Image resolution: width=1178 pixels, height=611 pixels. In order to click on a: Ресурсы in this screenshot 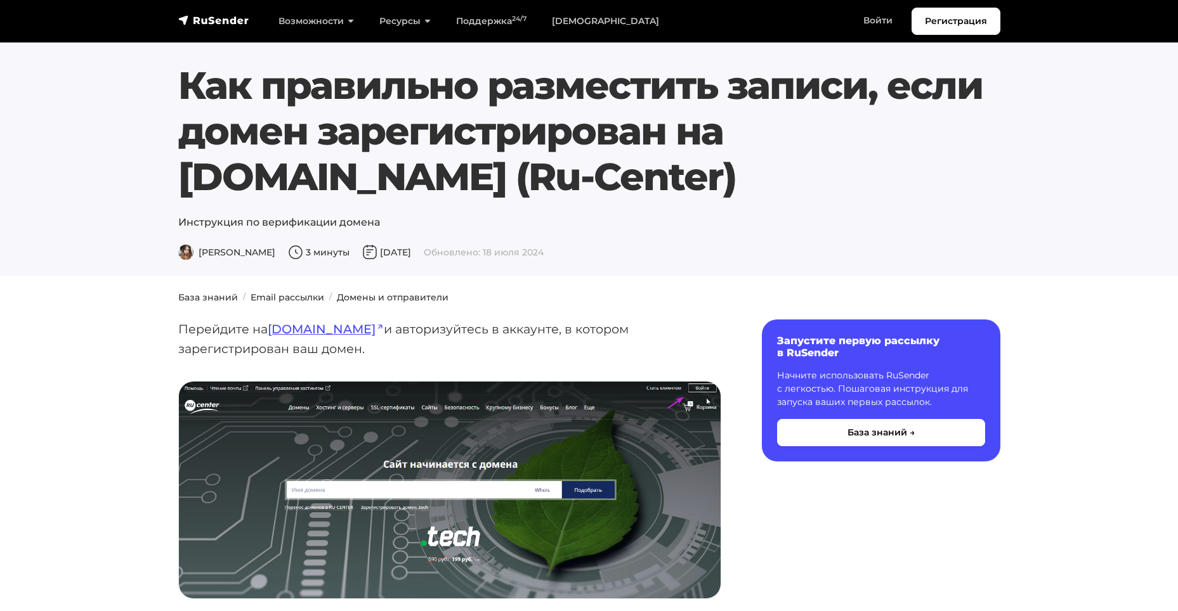, I will do `click(405, 21)`.